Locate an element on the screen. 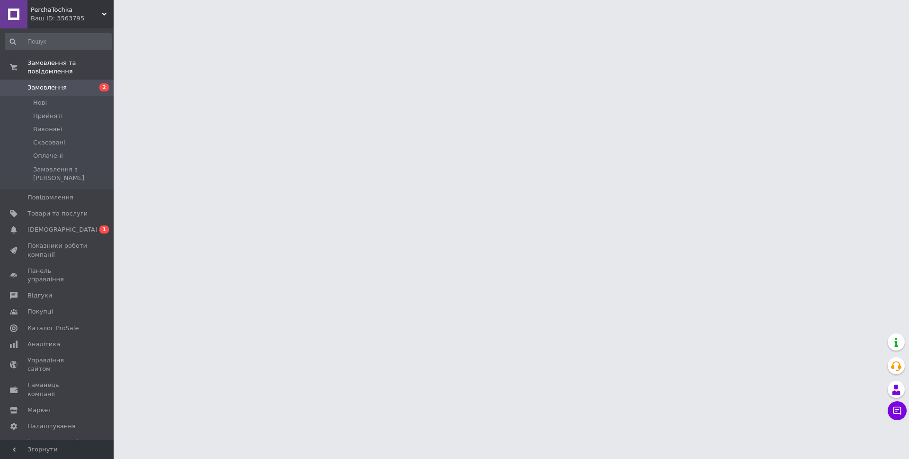  span: Скасовані is located at coordinates (49, 142).